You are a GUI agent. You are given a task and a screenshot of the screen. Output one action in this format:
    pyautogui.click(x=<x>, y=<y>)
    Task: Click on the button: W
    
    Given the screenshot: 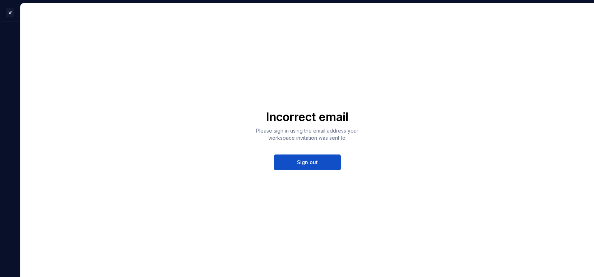 What is the action you would take?
    pyautogui.click(x=10, y=12)
    